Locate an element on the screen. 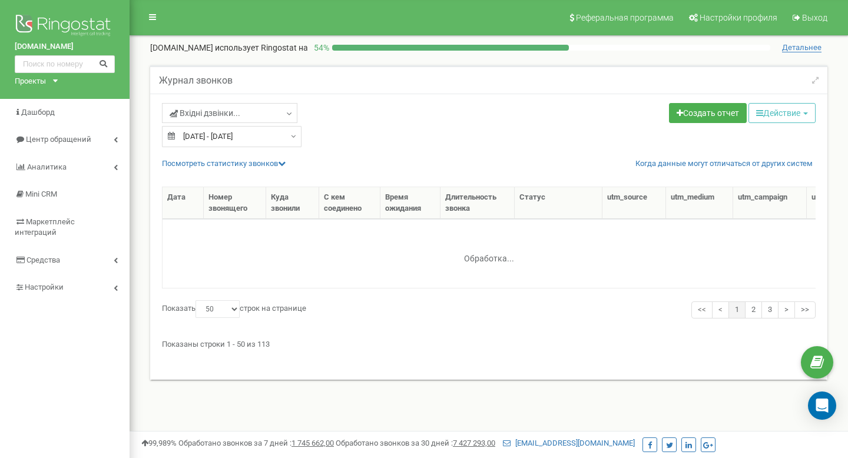 This screenshot has width=848, height=458. th: Куда звонили is located at coordinates (293, 203).